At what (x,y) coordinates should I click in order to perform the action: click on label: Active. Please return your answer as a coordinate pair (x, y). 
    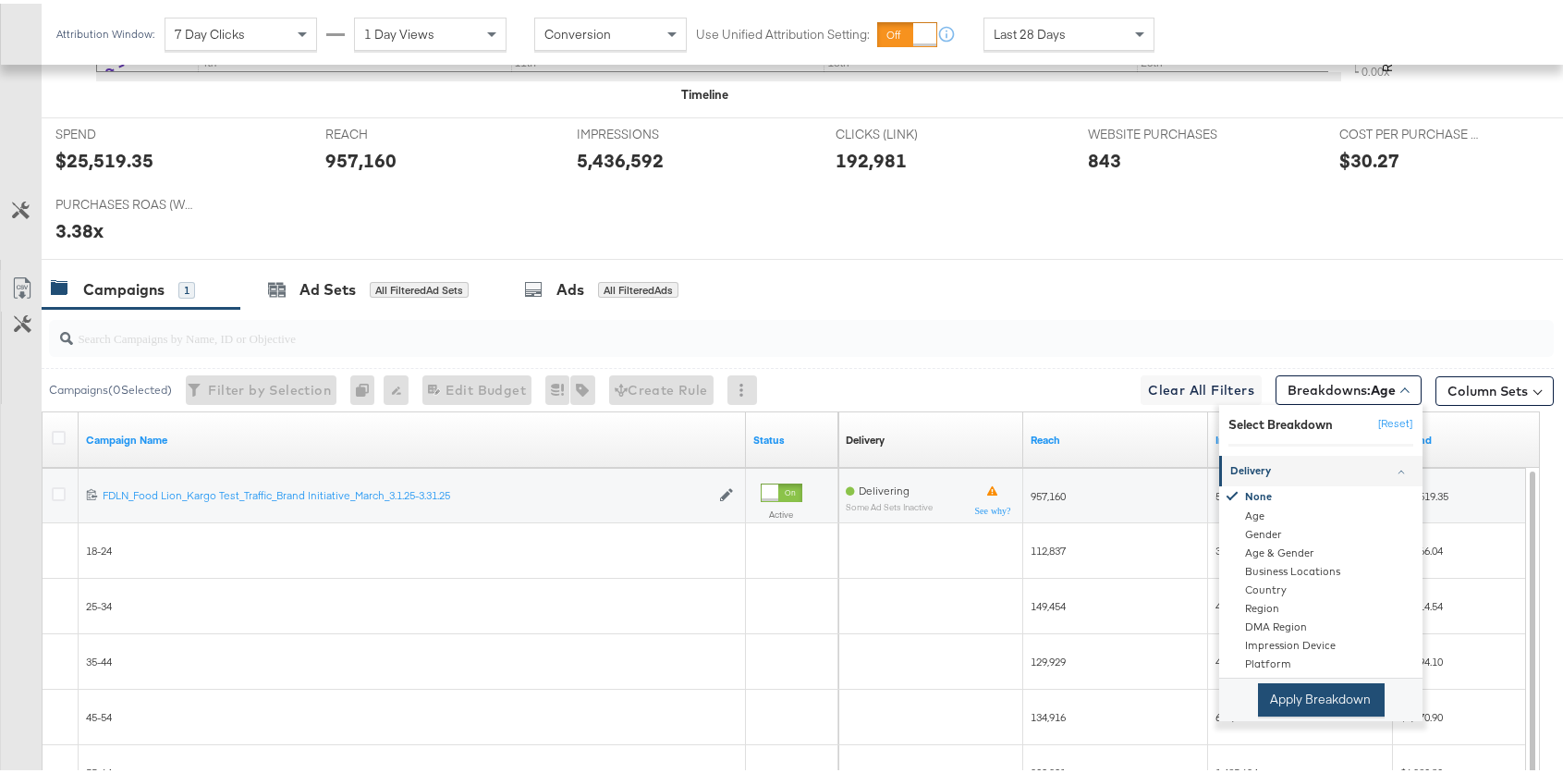
    Looking at the image, I should click on (781, 510).